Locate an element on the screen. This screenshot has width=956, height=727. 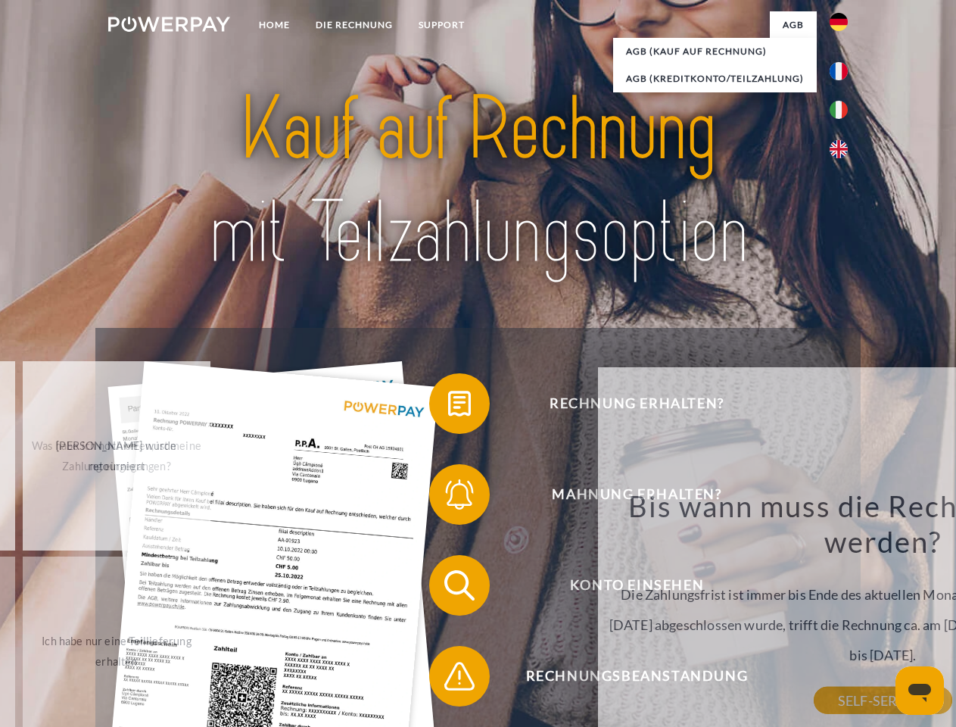
img: qb_search.svg is located at coordinates (460, 585).